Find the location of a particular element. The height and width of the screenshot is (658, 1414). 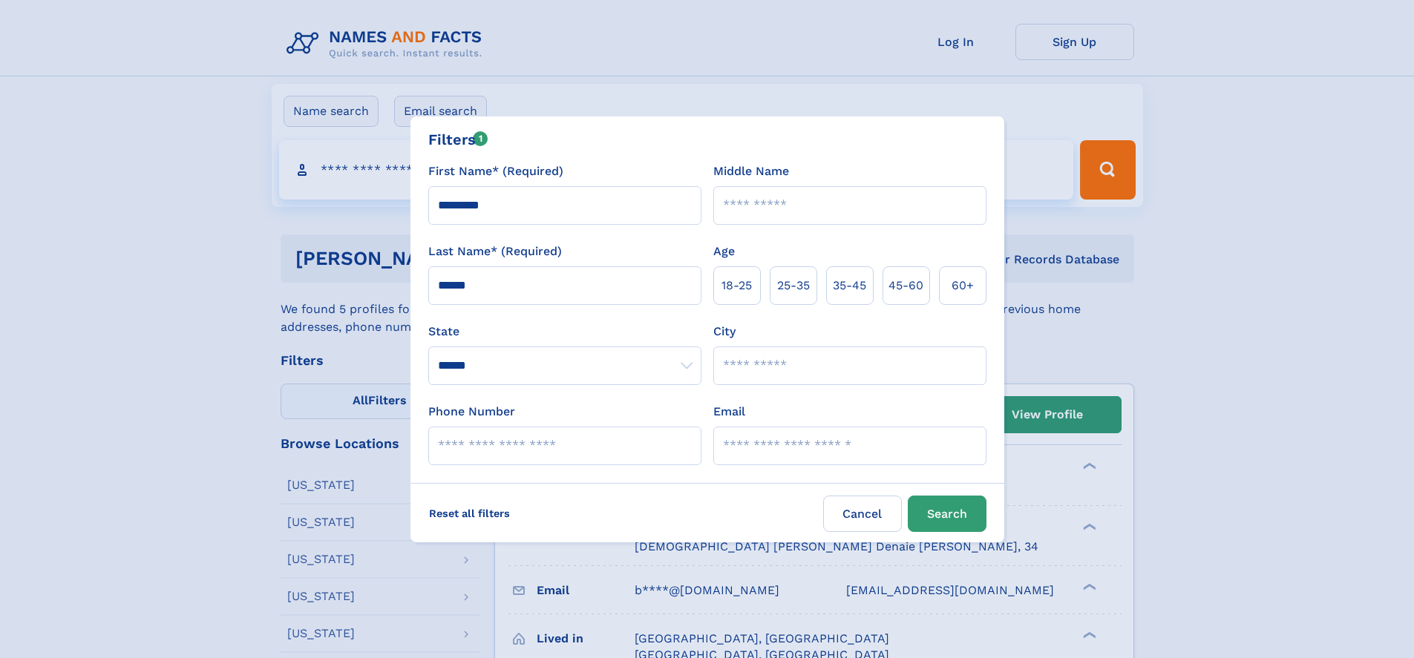

label: Phone Number is located at coordinates (471, 412).